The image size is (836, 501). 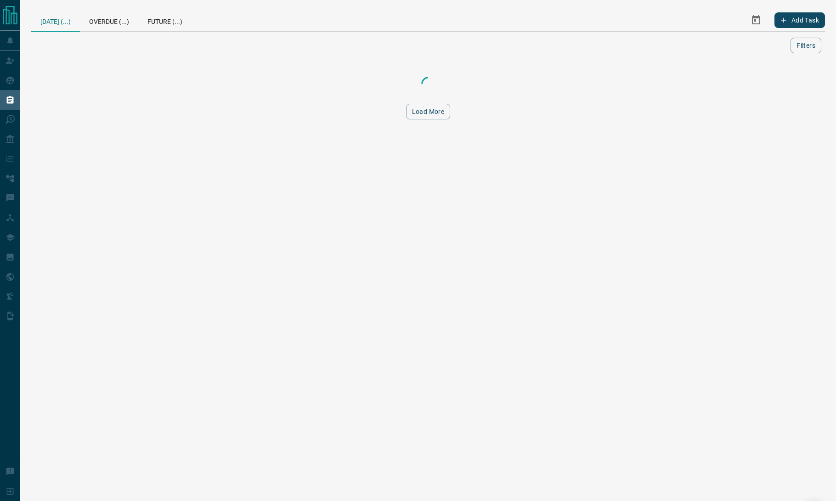 What do you see at coordinates (428, 112) in the screenshot?
I see `button: Load More` at bounding box center [428, 112].